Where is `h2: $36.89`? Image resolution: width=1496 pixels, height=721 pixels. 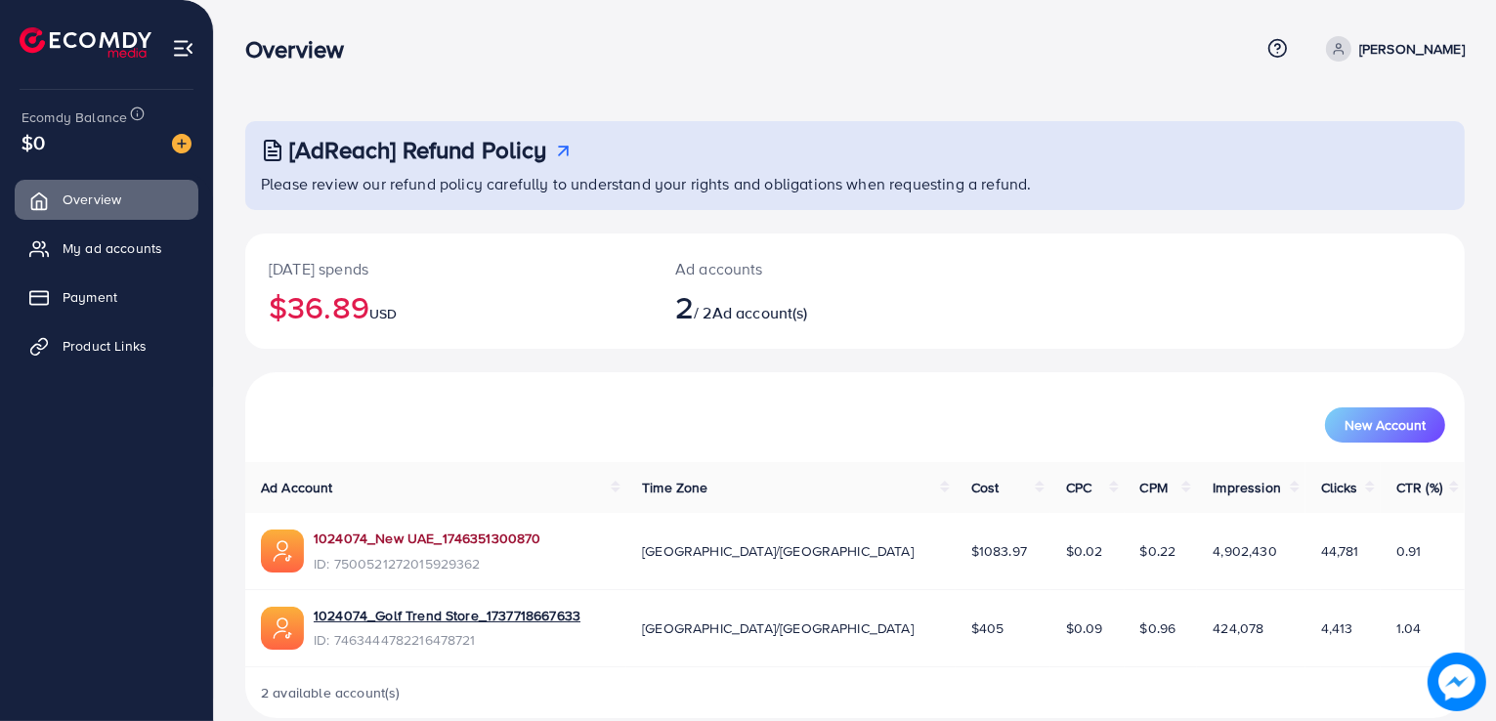 h2: $36.89 is located at coordinates (448, 307).